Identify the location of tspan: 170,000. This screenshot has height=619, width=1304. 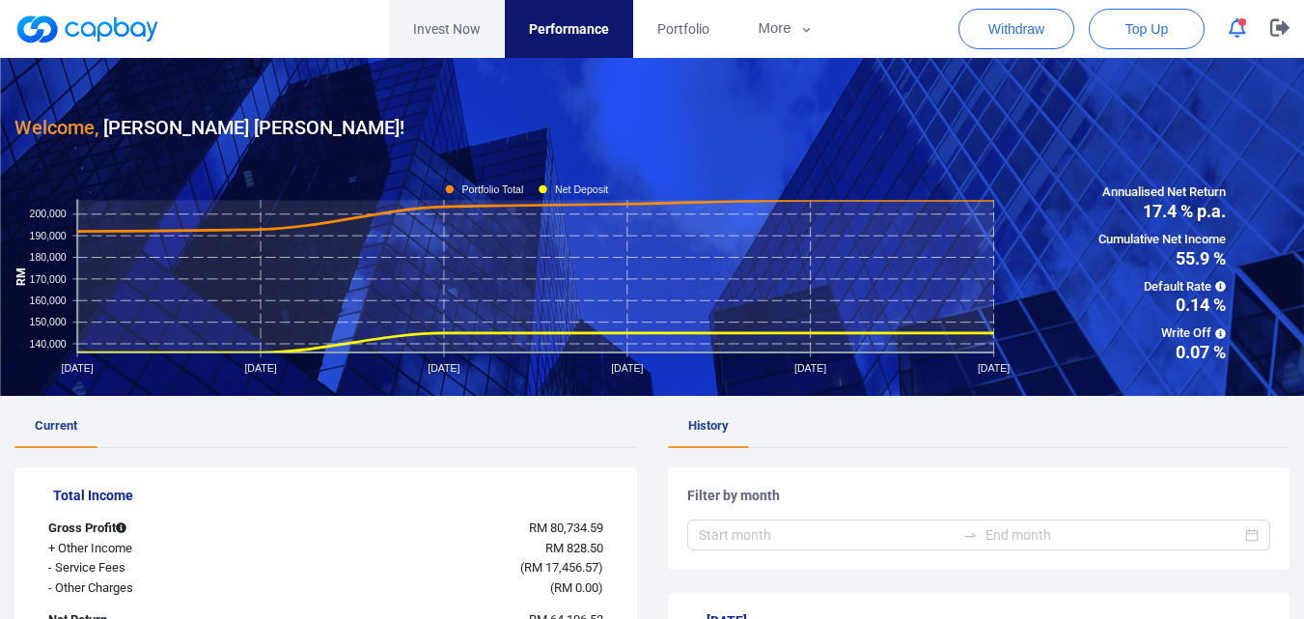
(48, 278).